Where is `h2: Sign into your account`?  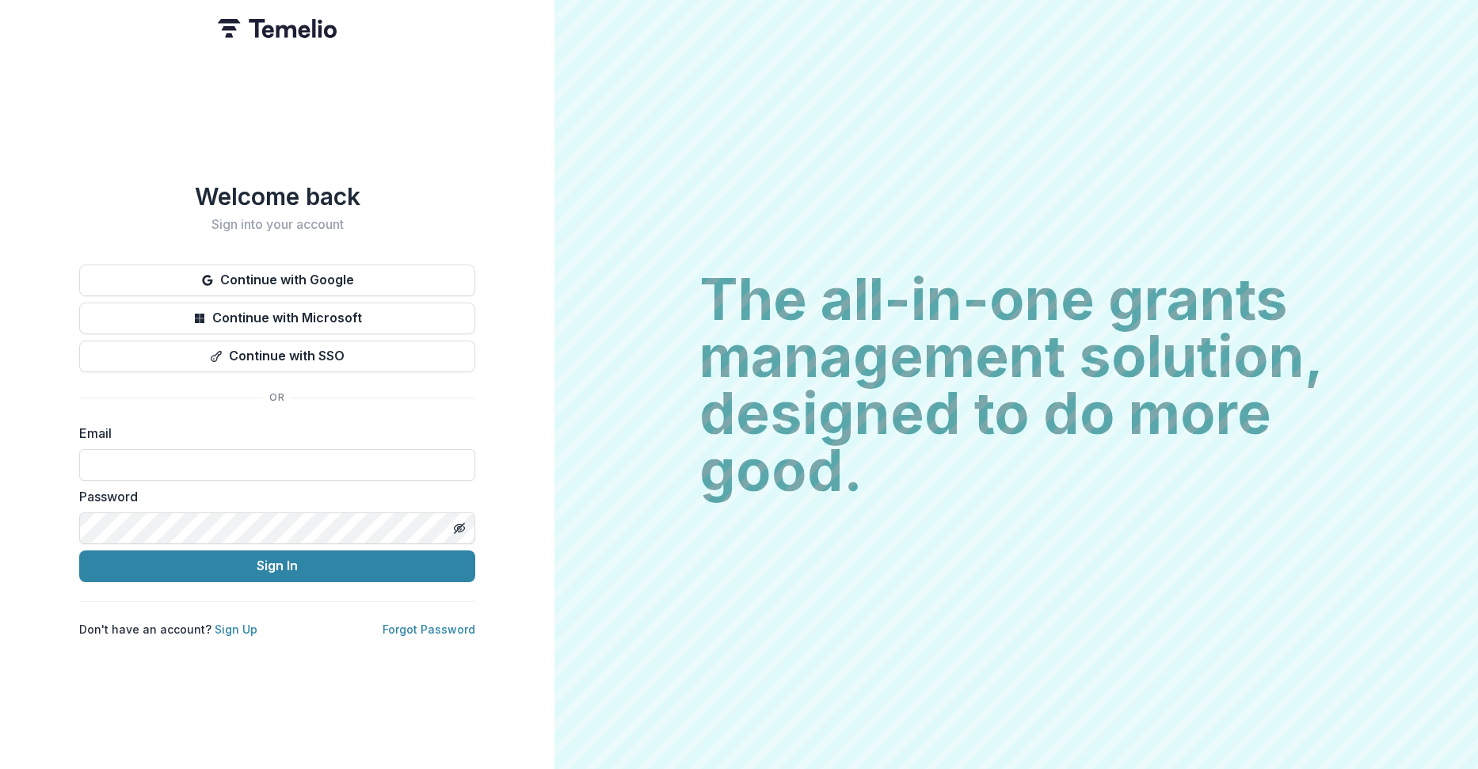 h2: Sign into your account is located at coordinates (277, 224).